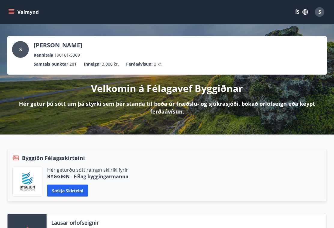 The width and height of the screenshot is (334, 228). I want to click on span: 281, so click(73, 64).